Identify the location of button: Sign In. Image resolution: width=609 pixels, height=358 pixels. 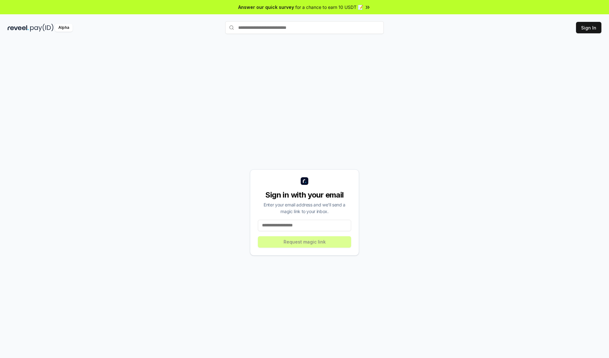
(589, 28).